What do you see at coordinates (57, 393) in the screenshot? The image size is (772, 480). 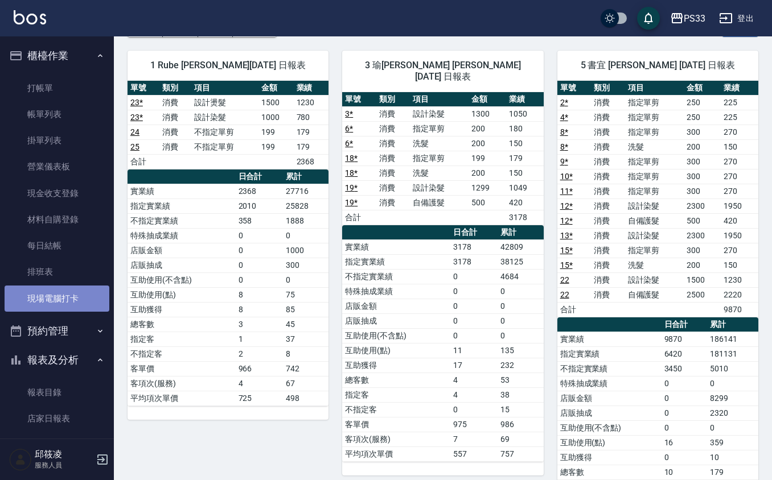 I see `a: 報表目錄` at bounding box center [57, 393].